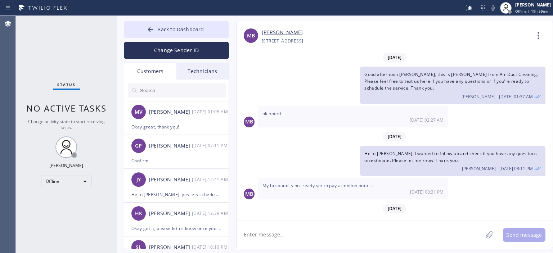 The width and height of the screenshot is (553, 253). What do you see at coordinates (66, 125) in the screenshot?
I see `span: Change activity state to start receiving tasks.` at bounding box center [66, 125].